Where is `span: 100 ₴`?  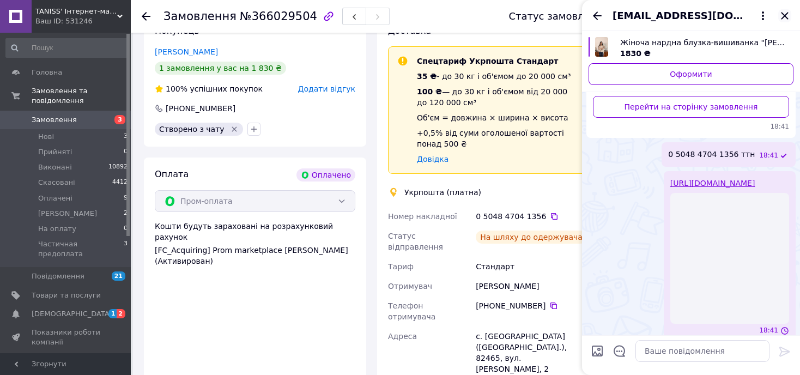 span: 100 ₴ is located at coordinates (429, 92).